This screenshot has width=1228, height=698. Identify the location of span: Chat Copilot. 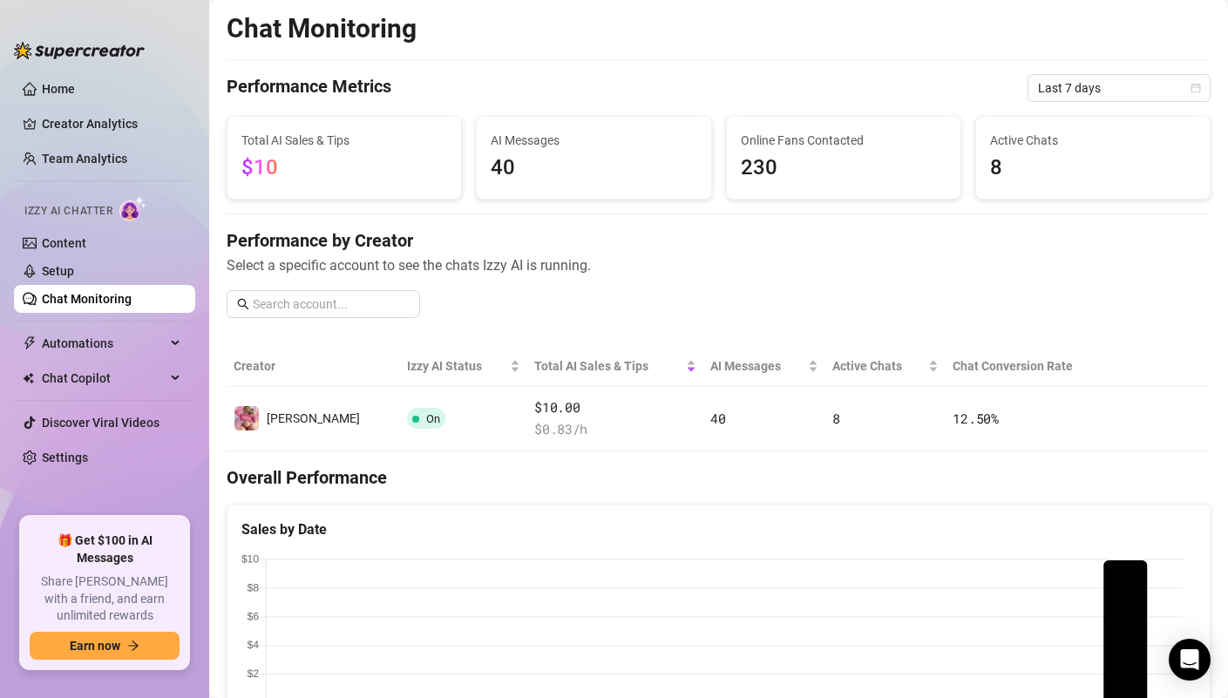
(104, 378).